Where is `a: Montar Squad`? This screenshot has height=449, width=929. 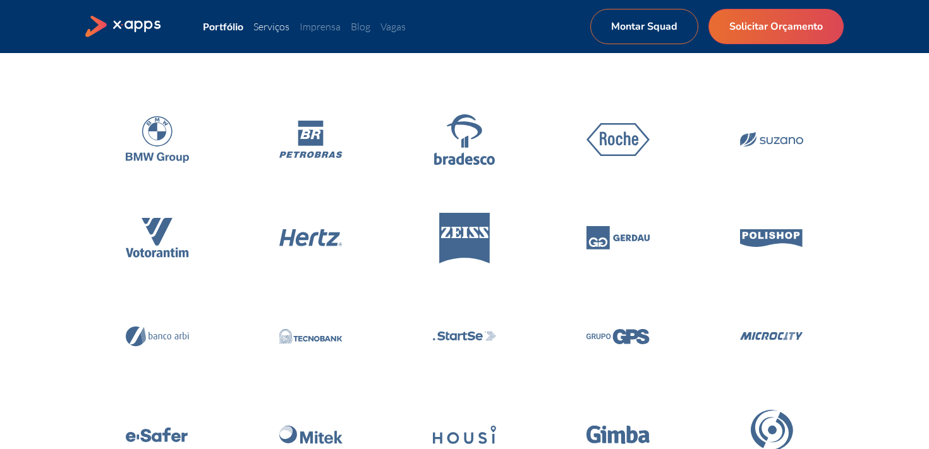
a: Montar Squad is located at coordinates (644, 27).